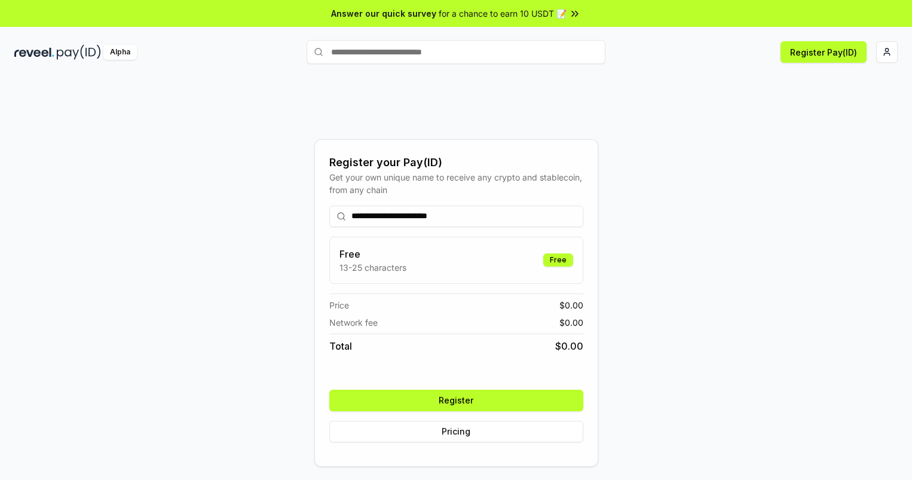 The height and width of the screenshot is (480, 912). Describe the element at coordinates (34, 52) in the screenshot. I see `img: reveel_dark` at that location.